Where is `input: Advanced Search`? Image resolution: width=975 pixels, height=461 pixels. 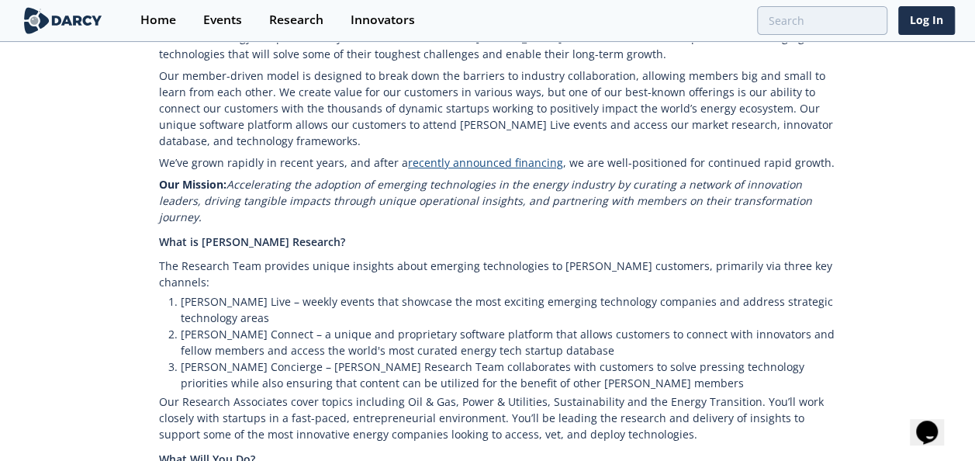
input: Advanced Search is located at coordinates (822, 20).